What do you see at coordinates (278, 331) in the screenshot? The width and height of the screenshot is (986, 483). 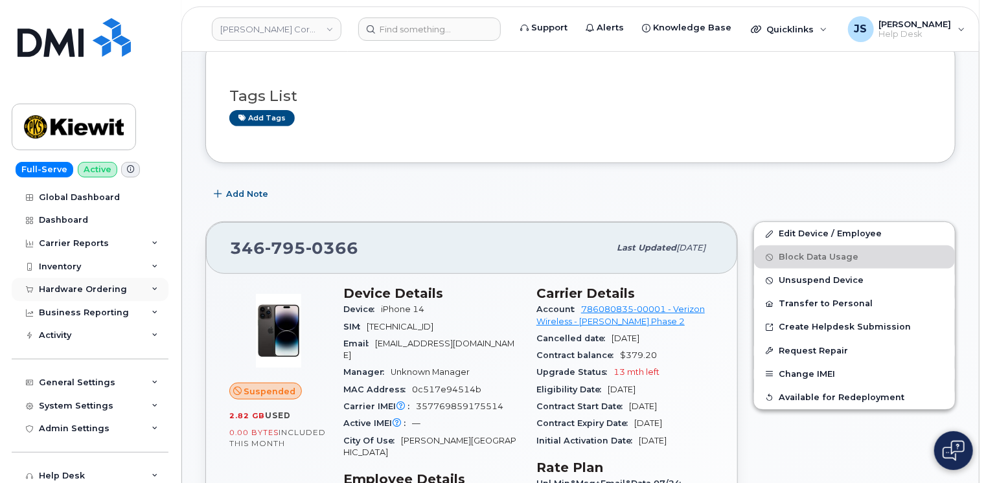 I see `img: image20231002-3703462-njx0qo.jpeg` at bounding box center [278, 331].